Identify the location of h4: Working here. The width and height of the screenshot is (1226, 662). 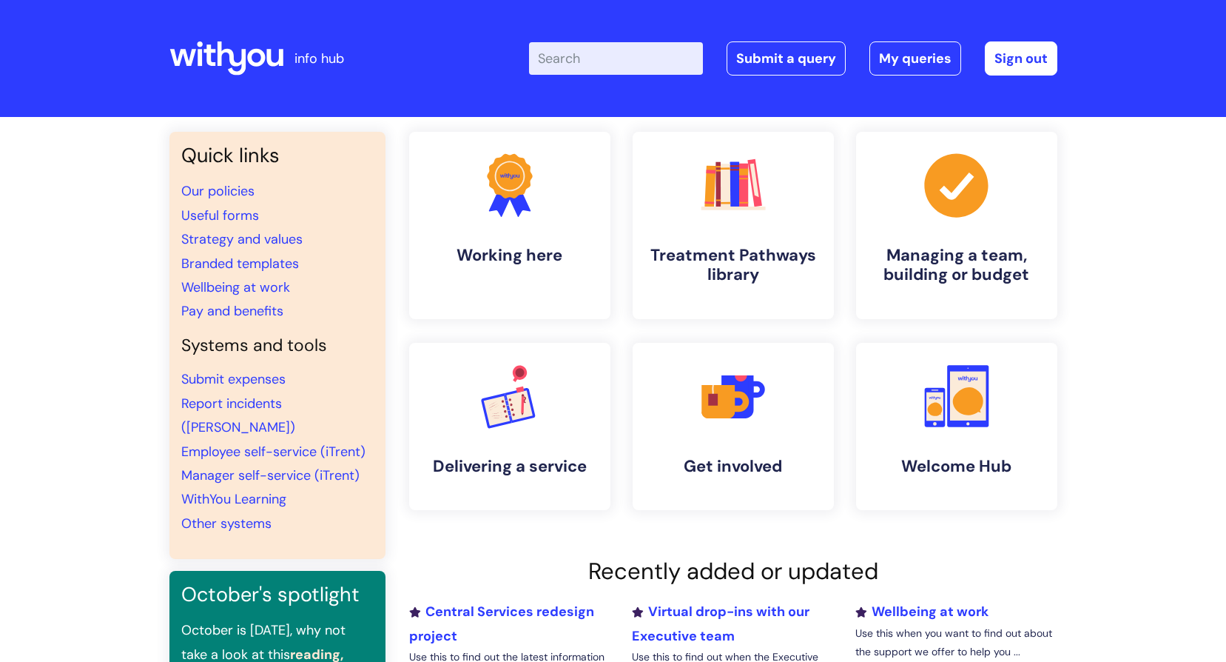
(510, 255).